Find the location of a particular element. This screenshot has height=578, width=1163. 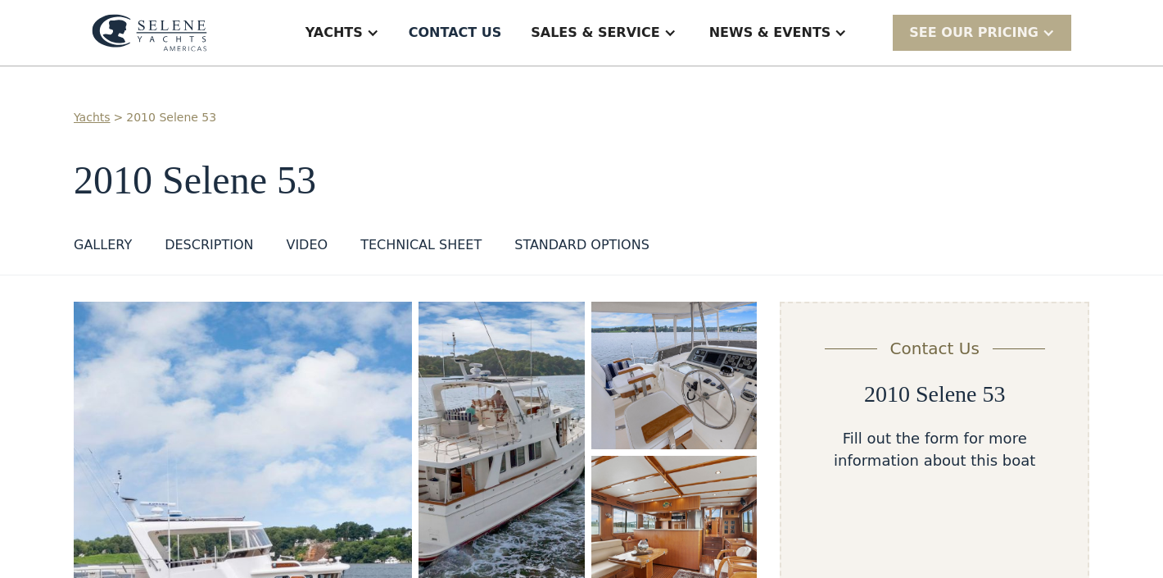

a: TECHNICAL SHEET is located at coordinates (421, 248).